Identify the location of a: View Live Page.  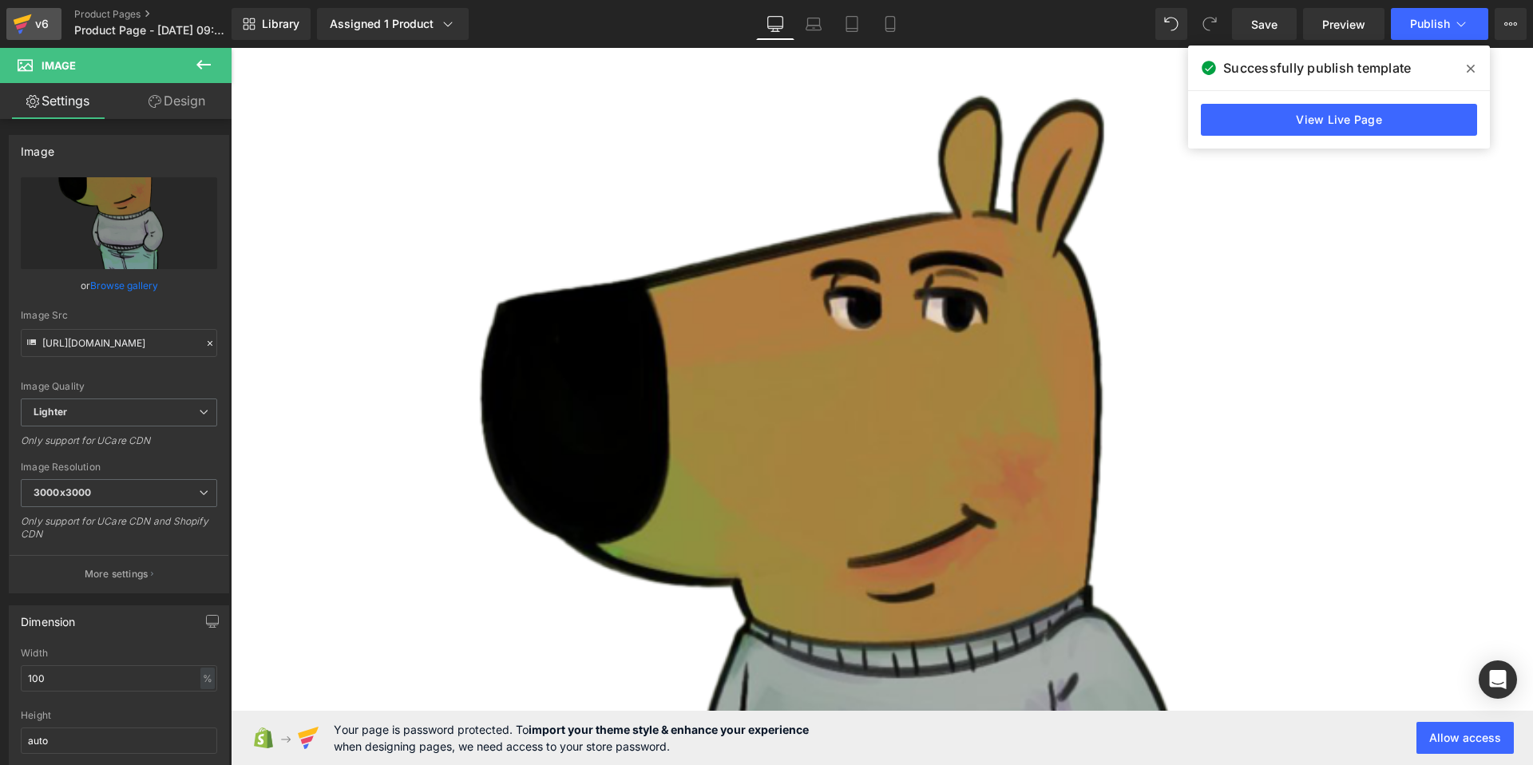
(1339, 120).